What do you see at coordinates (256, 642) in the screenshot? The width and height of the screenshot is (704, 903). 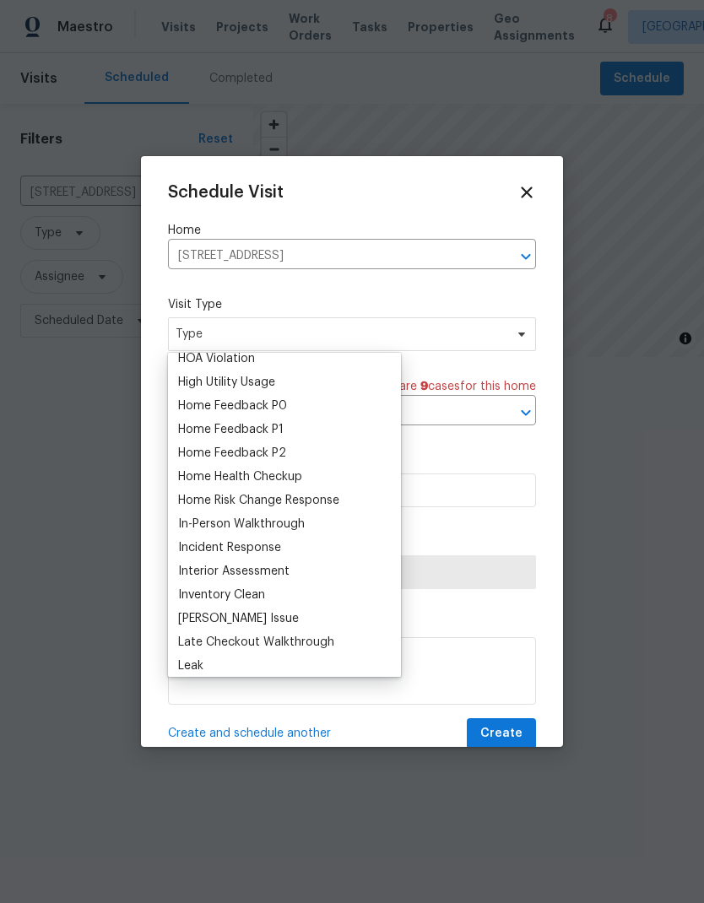 I see `div: Late Checkout Walkthrough` at bounding box center [256, 642].